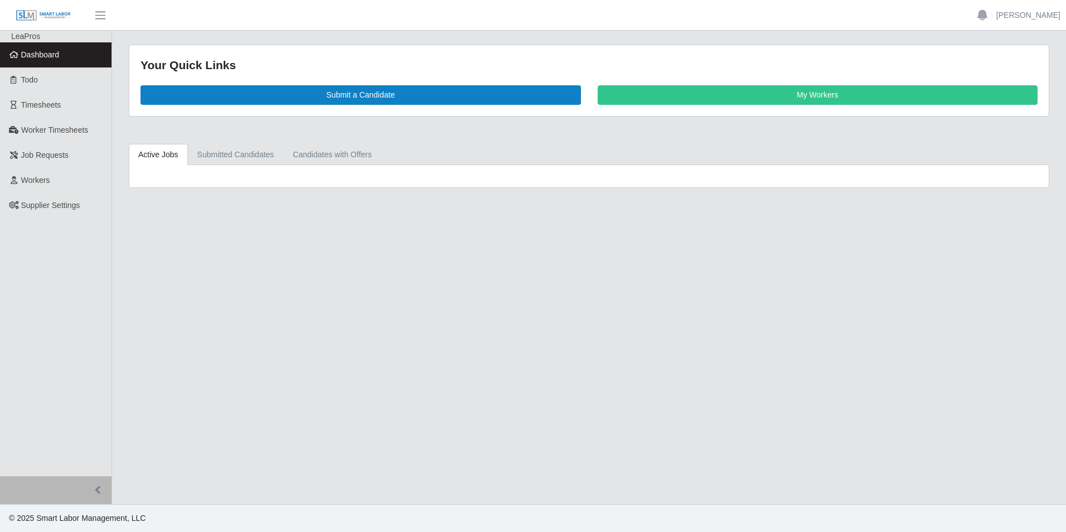 The height and width of the screenshot is (532, 1066). I want to click on a: My Workers, so click(818, 95).